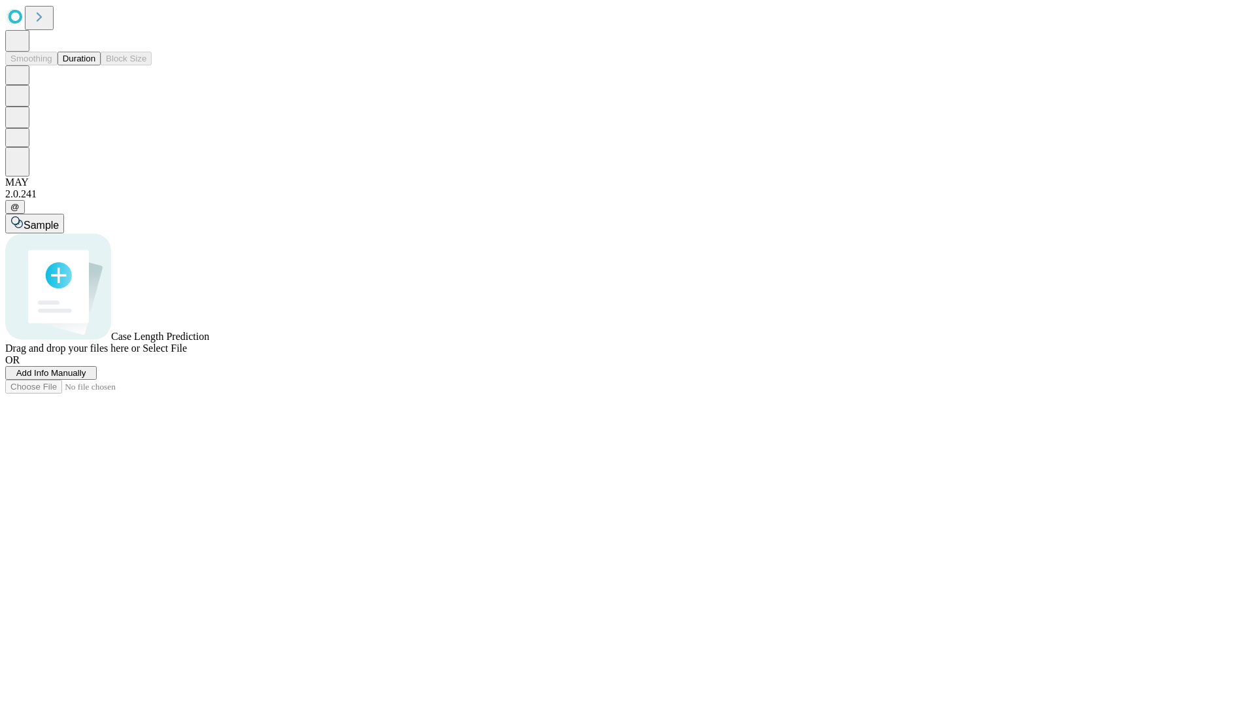  Describe the element at coordinates (165, 348) in the screenshot. I see `span: Select File` at that location.